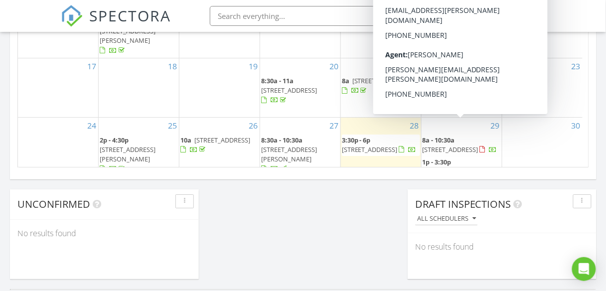 This screenshot has width=606, height=291. What do you see at coordinates (72, 16) in the screenshot?
I see `img: The Best Home Inspection Software - Spectora` at bounding box center [72, 16].